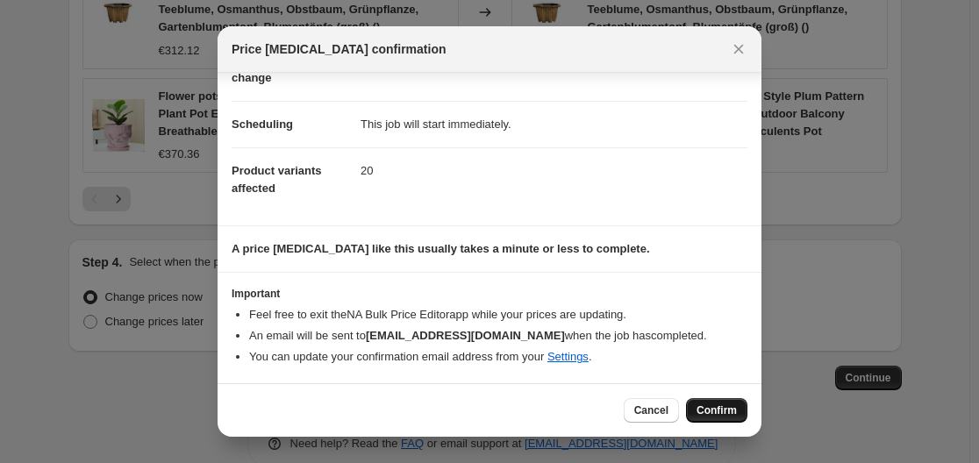 This screenshot has height=463, width=979. What do you see at coordinates (651, 410) in the screenshot?
I see `span: Cancel` at bounding box center [651, 410].